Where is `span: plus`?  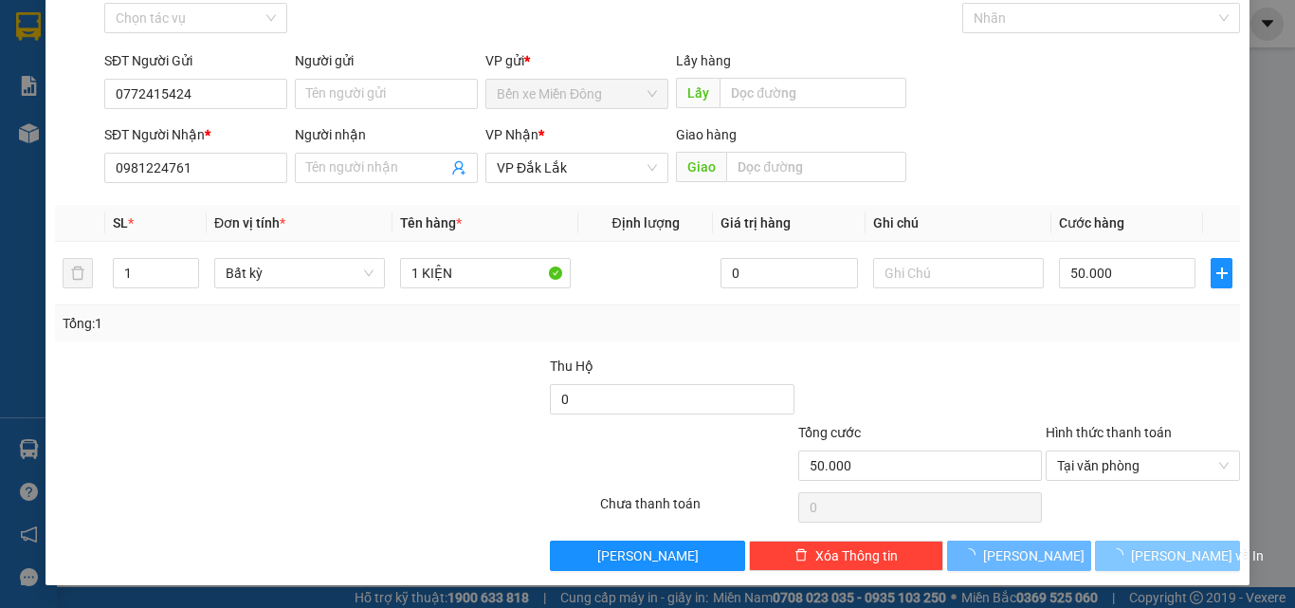 span: plus is located at coordinates (1221, 273).